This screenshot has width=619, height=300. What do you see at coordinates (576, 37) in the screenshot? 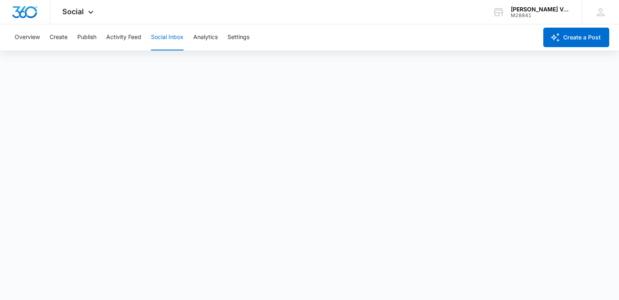
I see `button: Create a Post` at bounding box center [576, 37].